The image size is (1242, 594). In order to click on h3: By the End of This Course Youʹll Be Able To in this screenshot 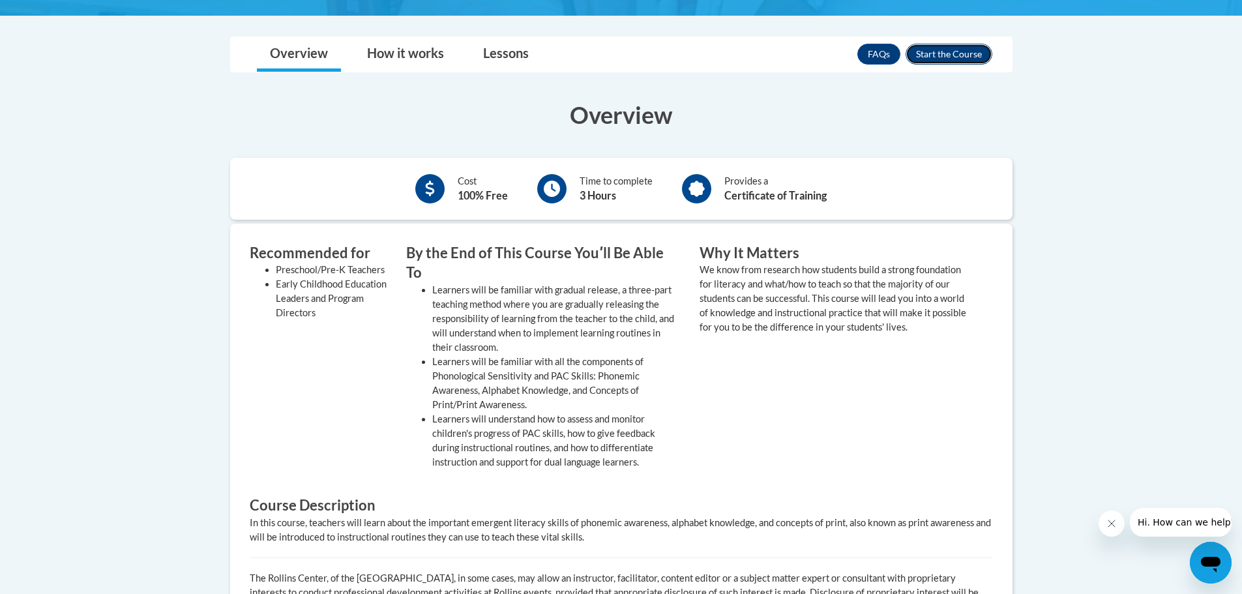, I will do `click(543, 263)`.